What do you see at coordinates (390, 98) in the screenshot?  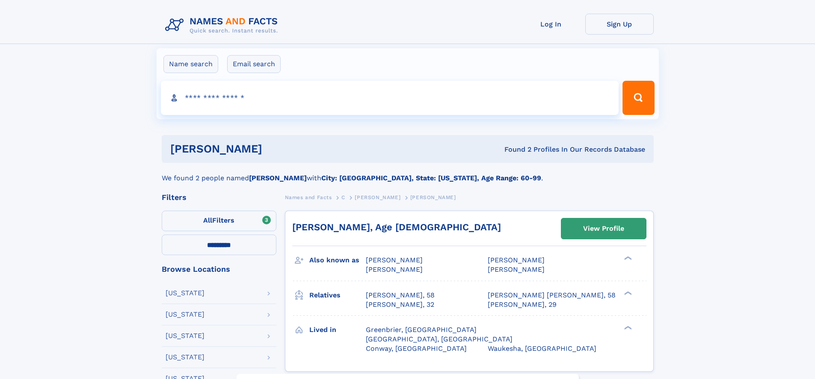 I see `input: search input` at bounding box center [390, 98].